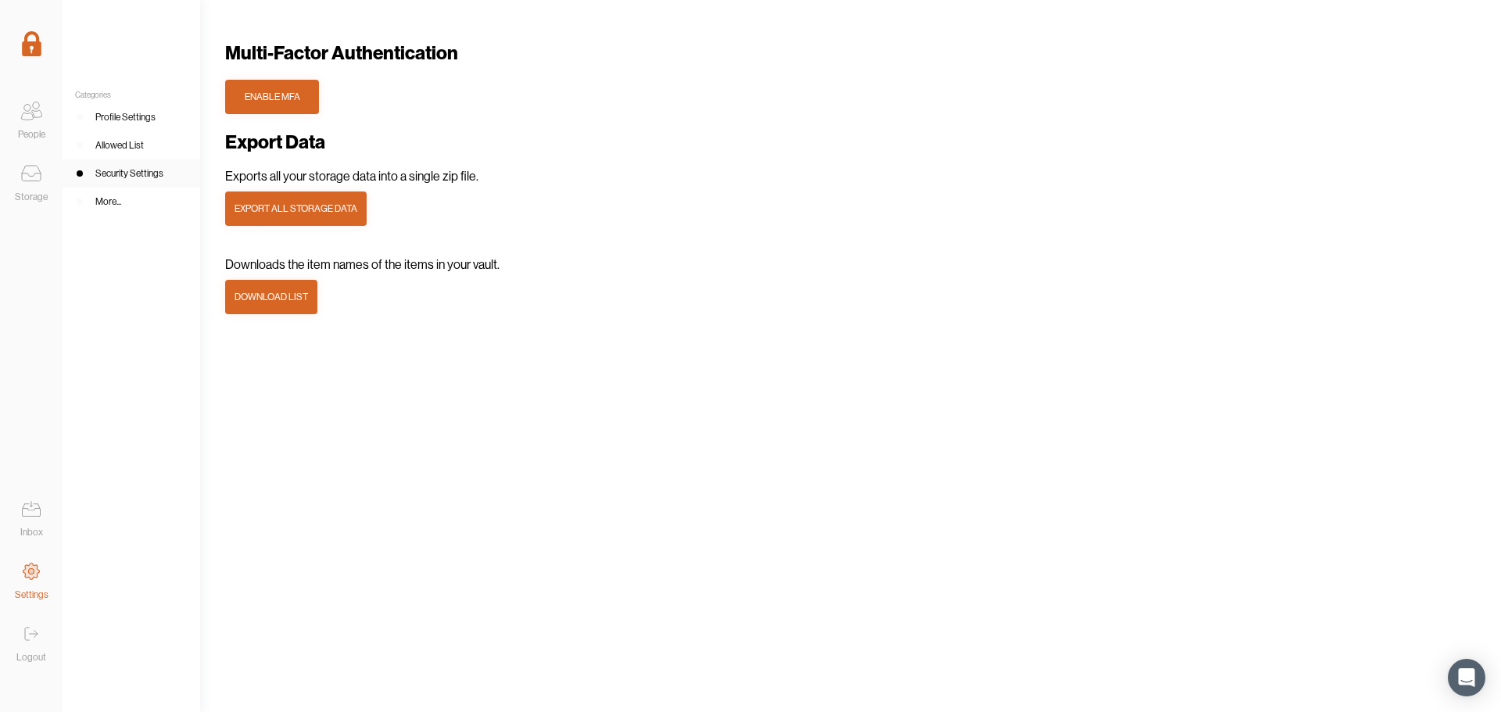 This screenshot has height=712, width=1501. What do you see at coordinates (120, 145) in the screenshot?
I see `div: Allowed List` at bounding box center [120, 145].